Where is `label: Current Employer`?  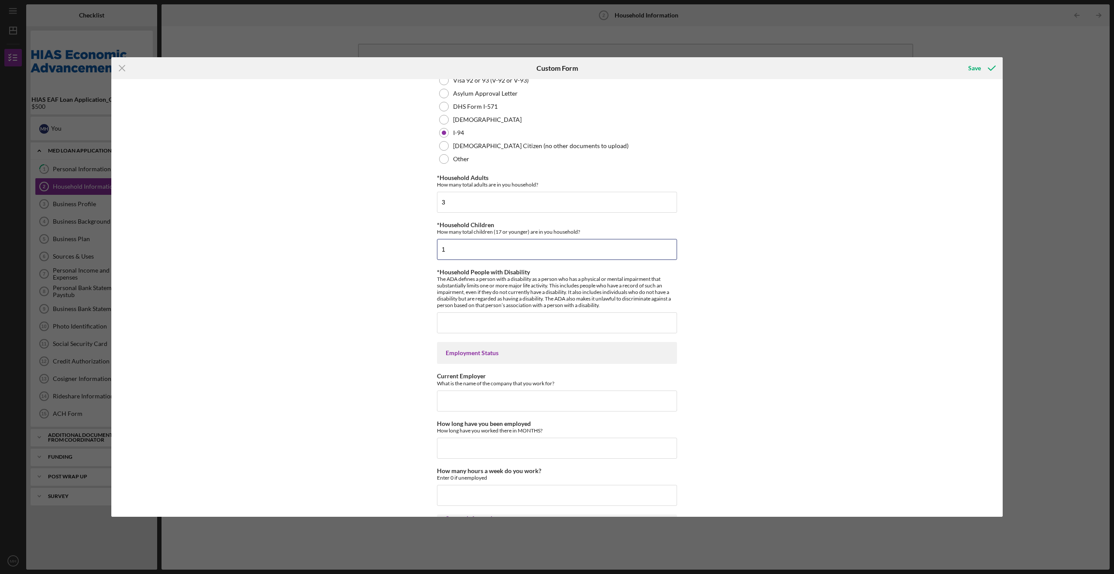
label: Current Employer is located at coordinates (461, 375).